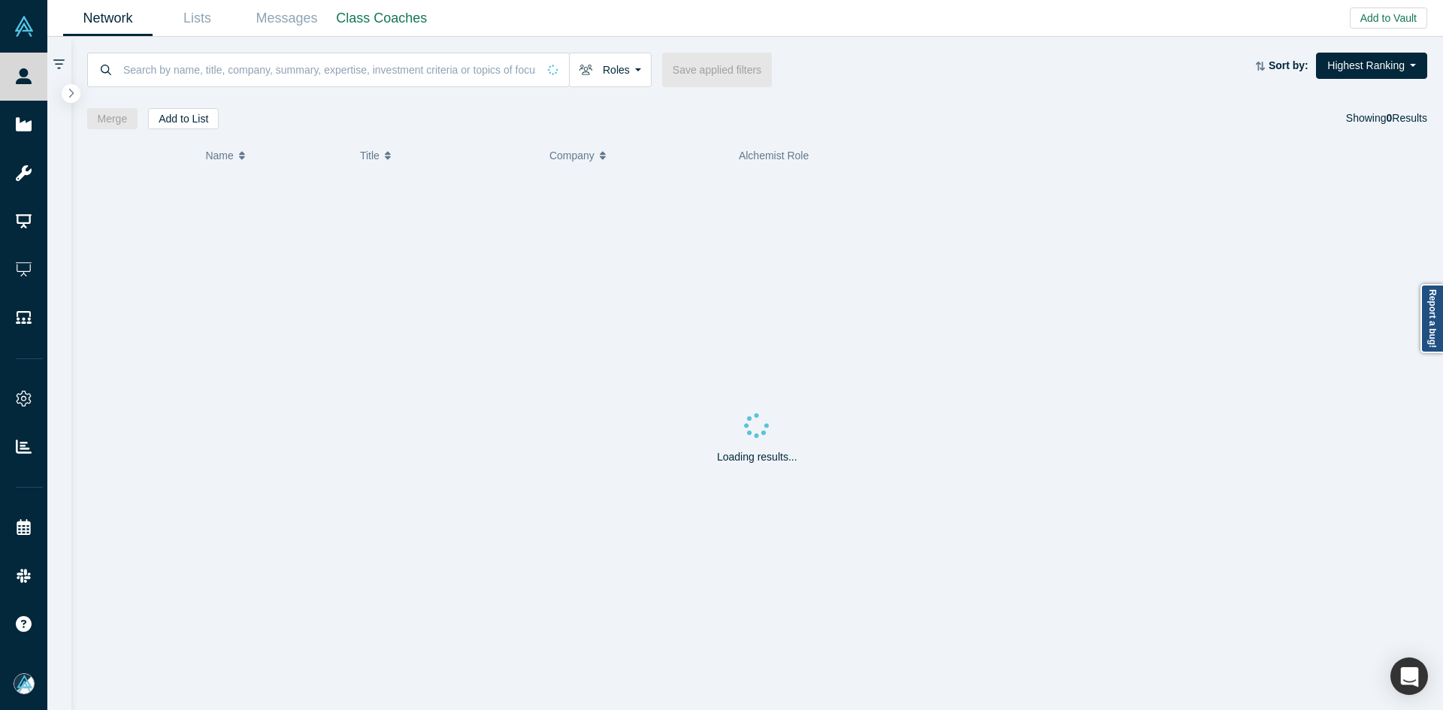  I want to click on span: Results, so click(1407, 118).